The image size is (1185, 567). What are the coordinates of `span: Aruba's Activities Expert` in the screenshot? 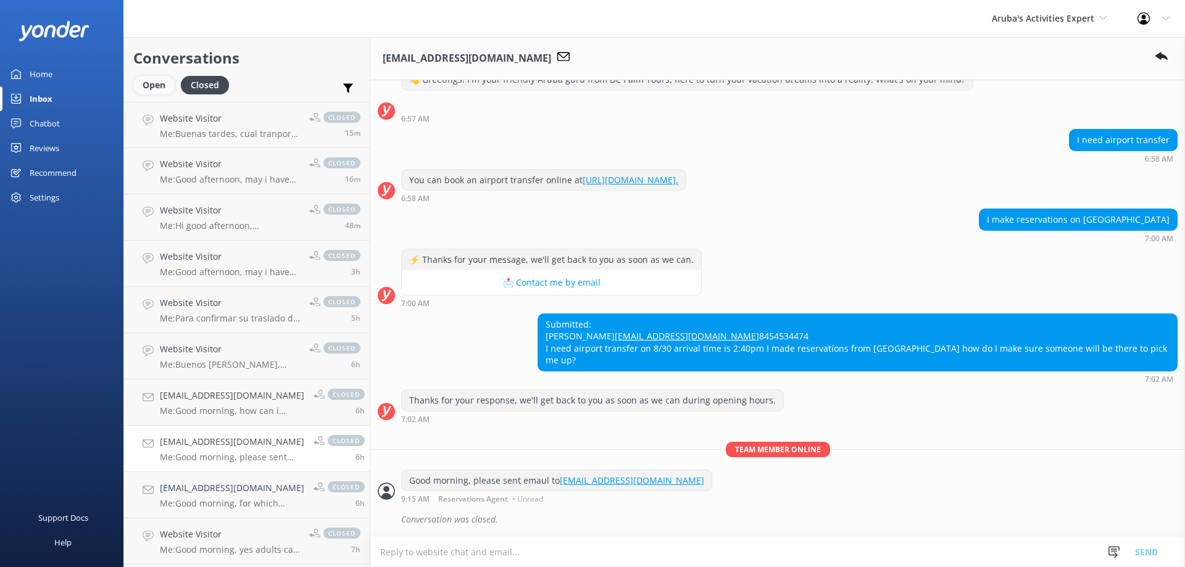 It's located at (1043, 18).